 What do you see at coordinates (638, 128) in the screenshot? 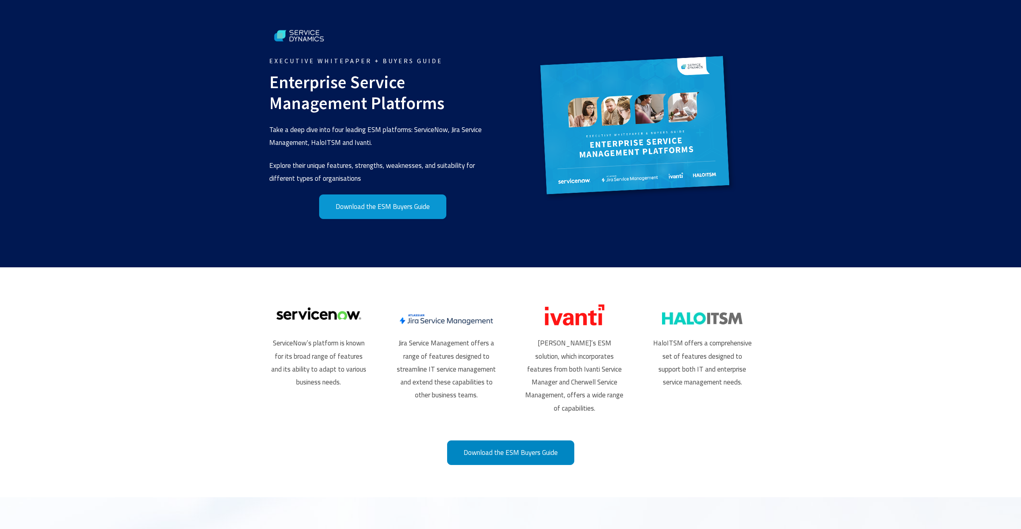
I see `img: Enterprise Service Management Buyers Guide` at bounding box center [638, 128].